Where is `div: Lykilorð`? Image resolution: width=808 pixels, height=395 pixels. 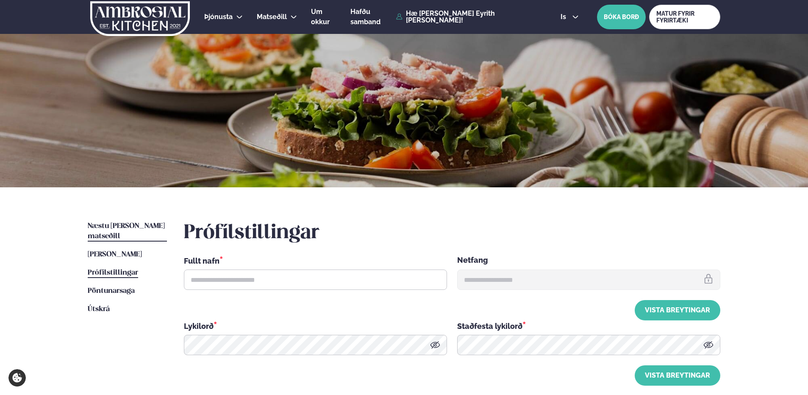 div: Lykilorð is located at coordinates (315, 326).